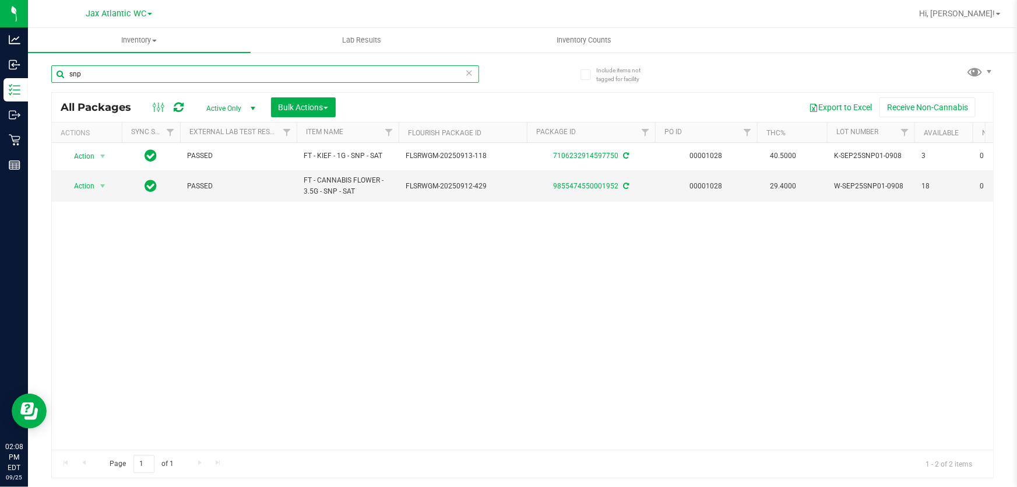  Describe the element at coordinates (776, 133) in the screenshot. I see `a: THC%` at that location.